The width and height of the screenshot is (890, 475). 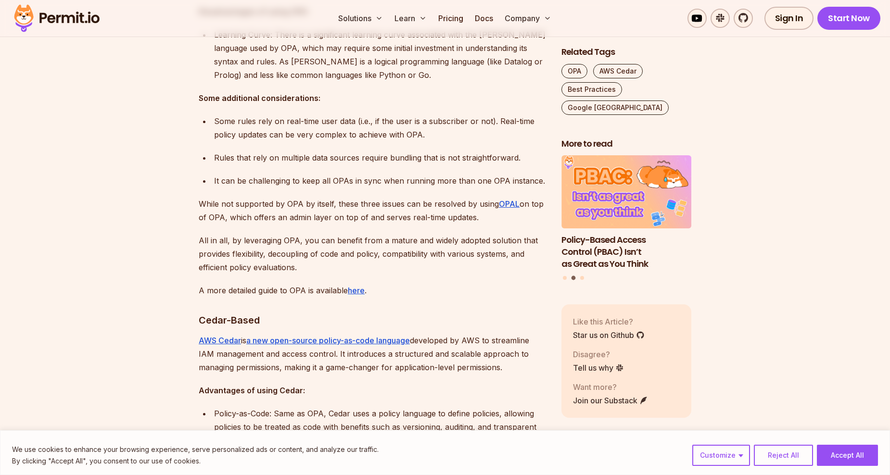 What do you see at coordinates (626, 144) in the screenshot?
I see `h2: More to read` at bounding box center [626, 144].